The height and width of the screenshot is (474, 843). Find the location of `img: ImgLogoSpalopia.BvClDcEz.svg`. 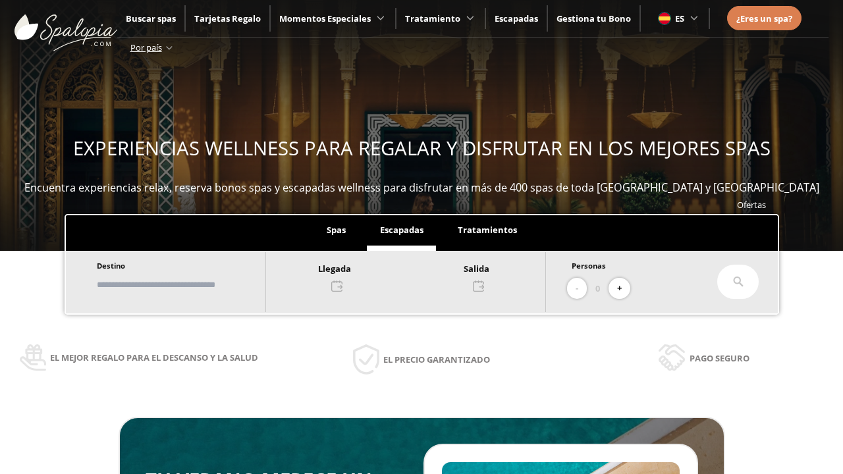

img: ImgLogoSpalopia.BvClDcEz.svg is located at coordinates (66, 26).